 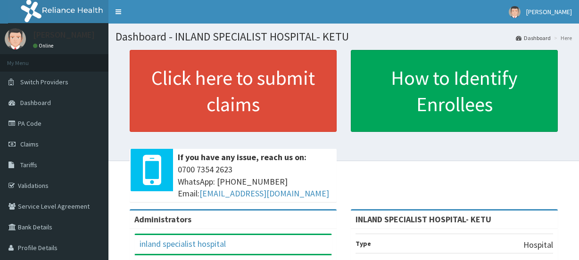 I want to click on span: Switch Providers, so click(x=44, y=82).